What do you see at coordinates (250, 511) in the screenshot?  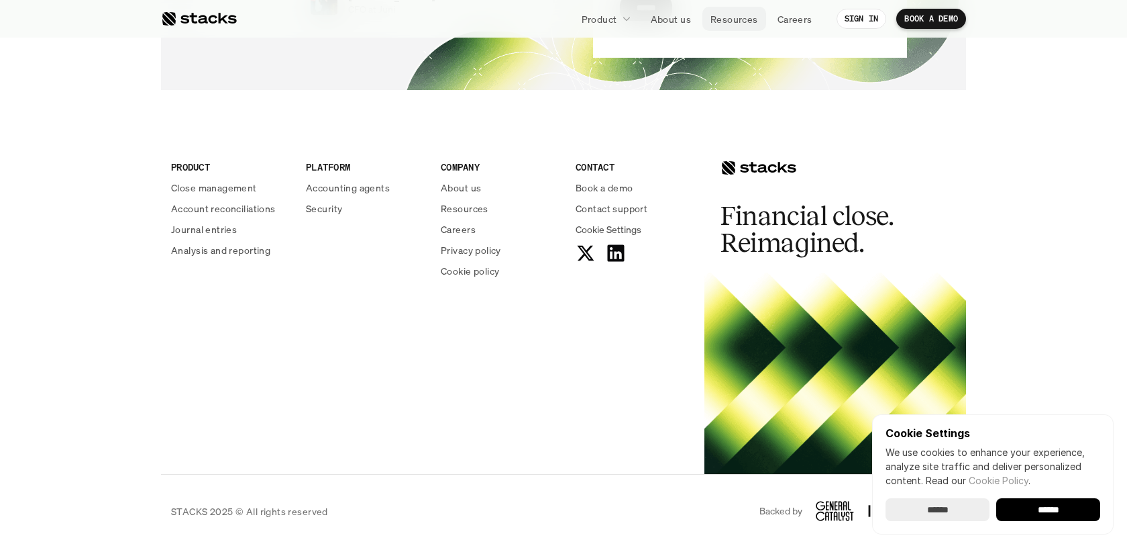 I see `p: STACKS 2025 © All rights reserved` at bounding box center [250, 511].